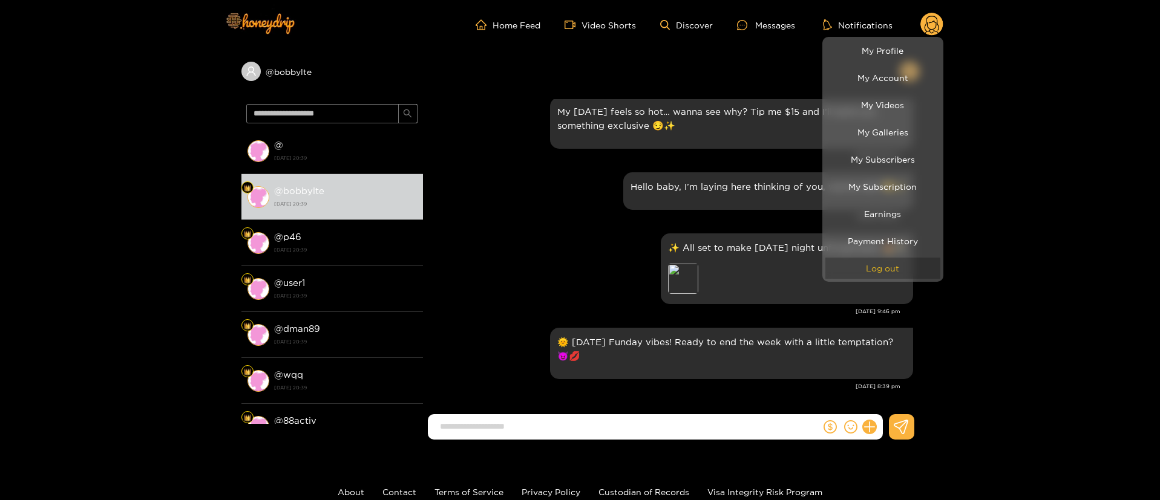 Image resolution: width=1160 pixels, height=500 pixels. What do you see at coordinates (883, 214) in the screenshot?
I see `a: Earnings` at bounding box center [883, 214].